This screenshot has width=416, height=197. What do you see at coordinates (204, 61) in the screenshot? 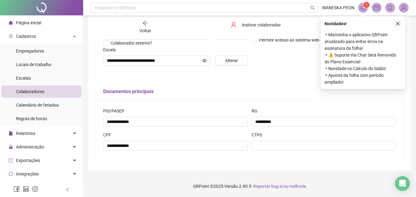
I see `span: eye` at bounding box center [204, 61].